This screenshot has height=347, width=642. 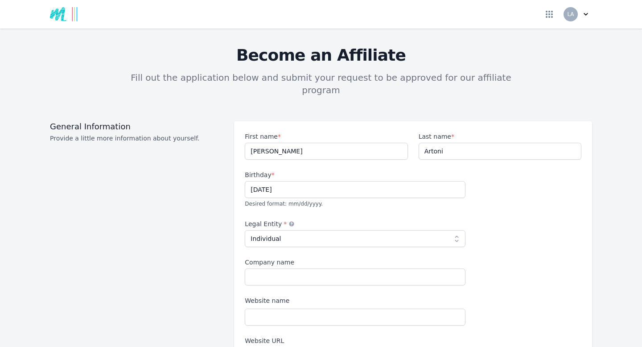 I want to click on label: Birthday, so click(x=355, y=175).